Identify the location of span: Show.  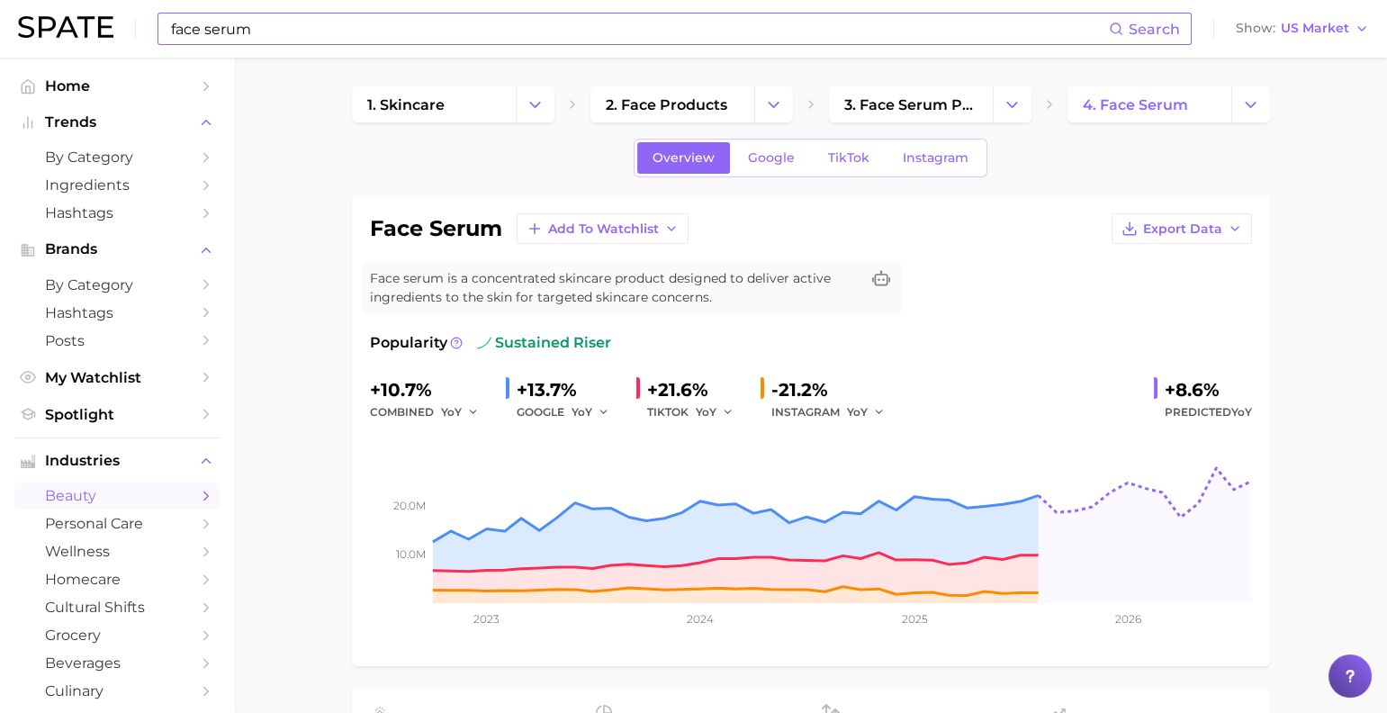
(1255, 28).